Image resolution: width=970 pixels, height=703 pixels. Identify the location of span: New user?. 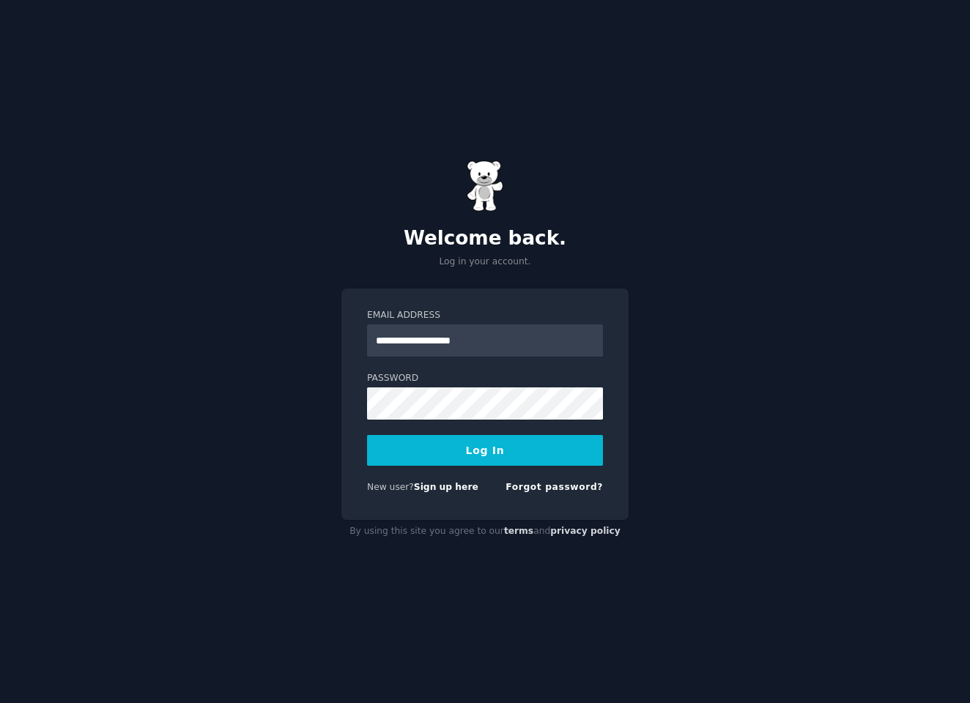
(390, 487).